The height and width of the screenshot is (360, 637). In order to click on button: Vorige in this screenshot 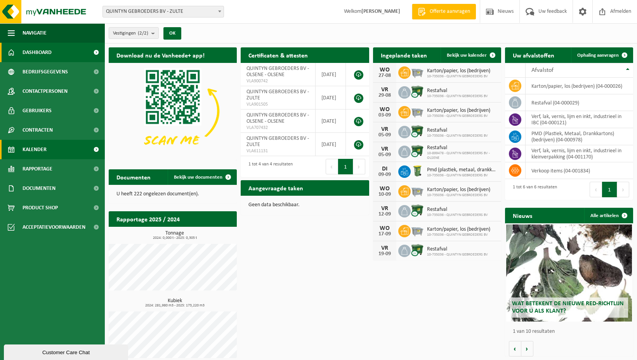, I will do `click(515, 348)`.